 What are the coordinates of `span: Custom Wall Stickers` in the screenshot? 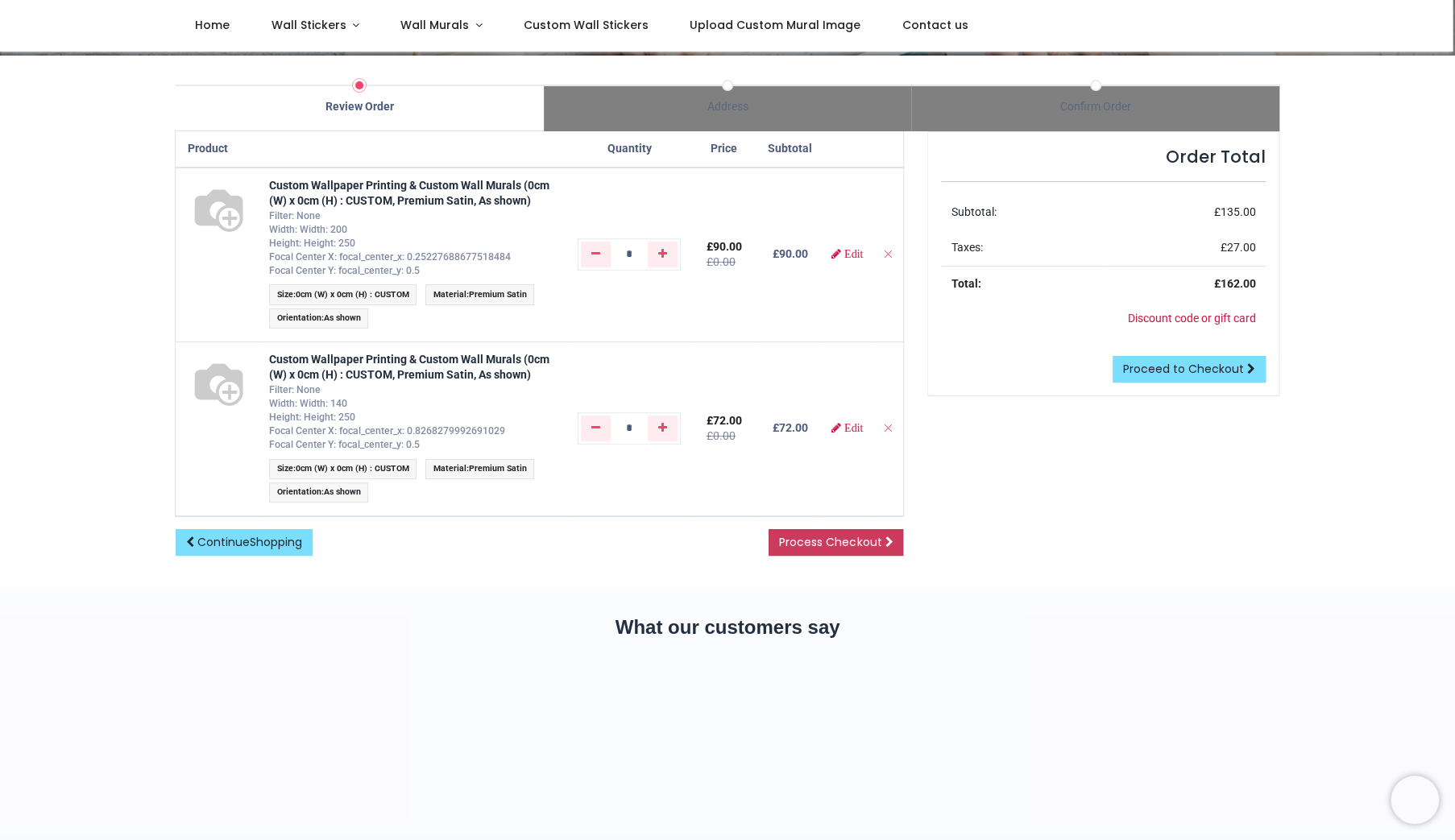 It's located at (586, 25).